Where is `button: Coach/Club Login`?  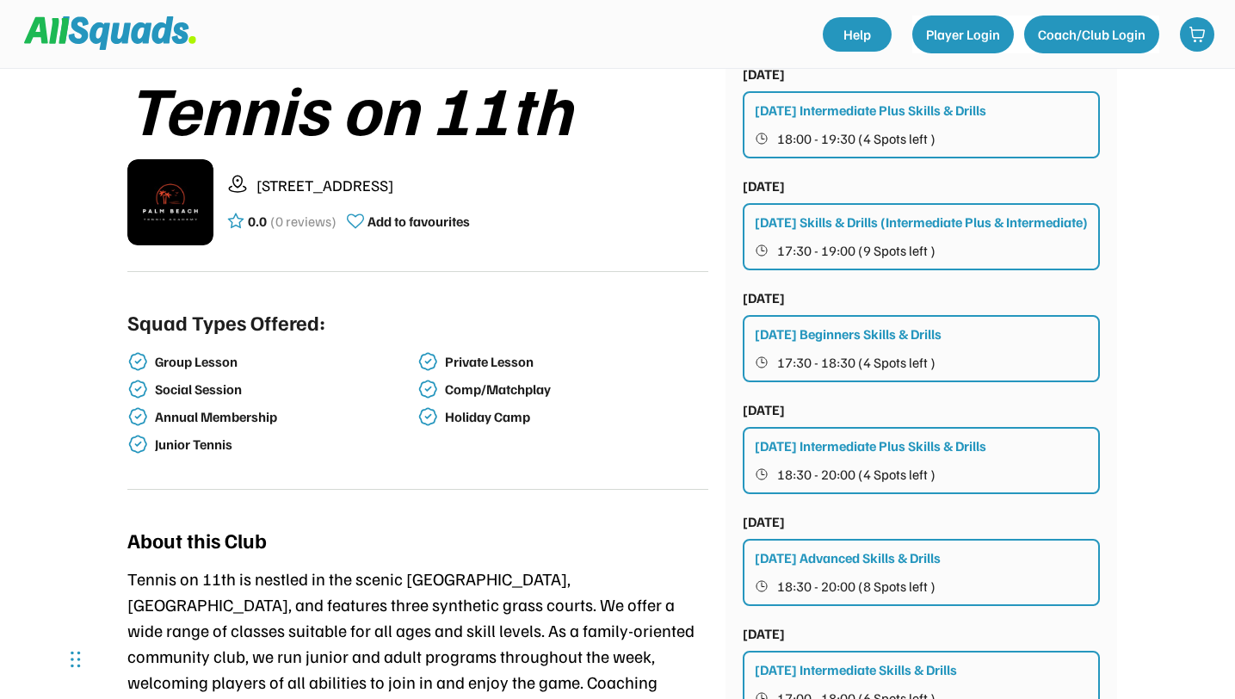
button: Coach/Club Login is located at coordinates (1091, 34).